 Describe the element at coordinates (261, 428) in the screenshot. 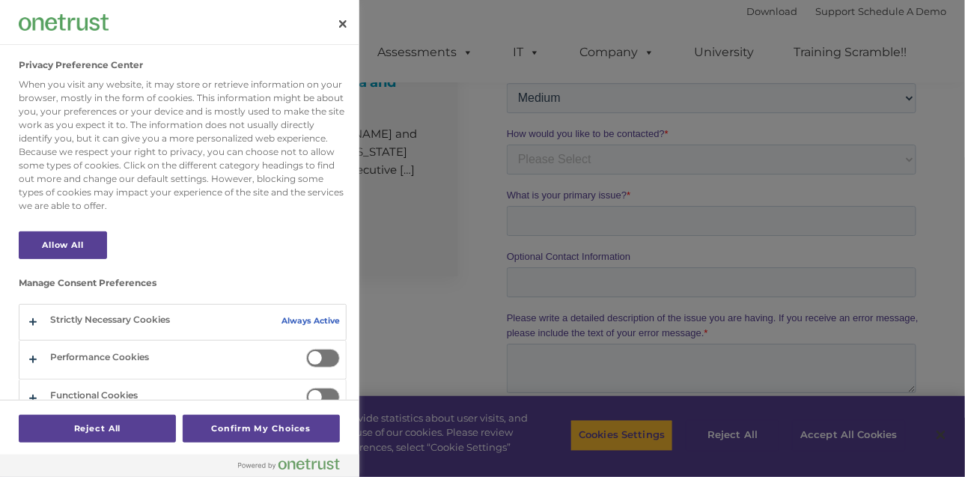

I see `button: Confirm My Choices` at that location.